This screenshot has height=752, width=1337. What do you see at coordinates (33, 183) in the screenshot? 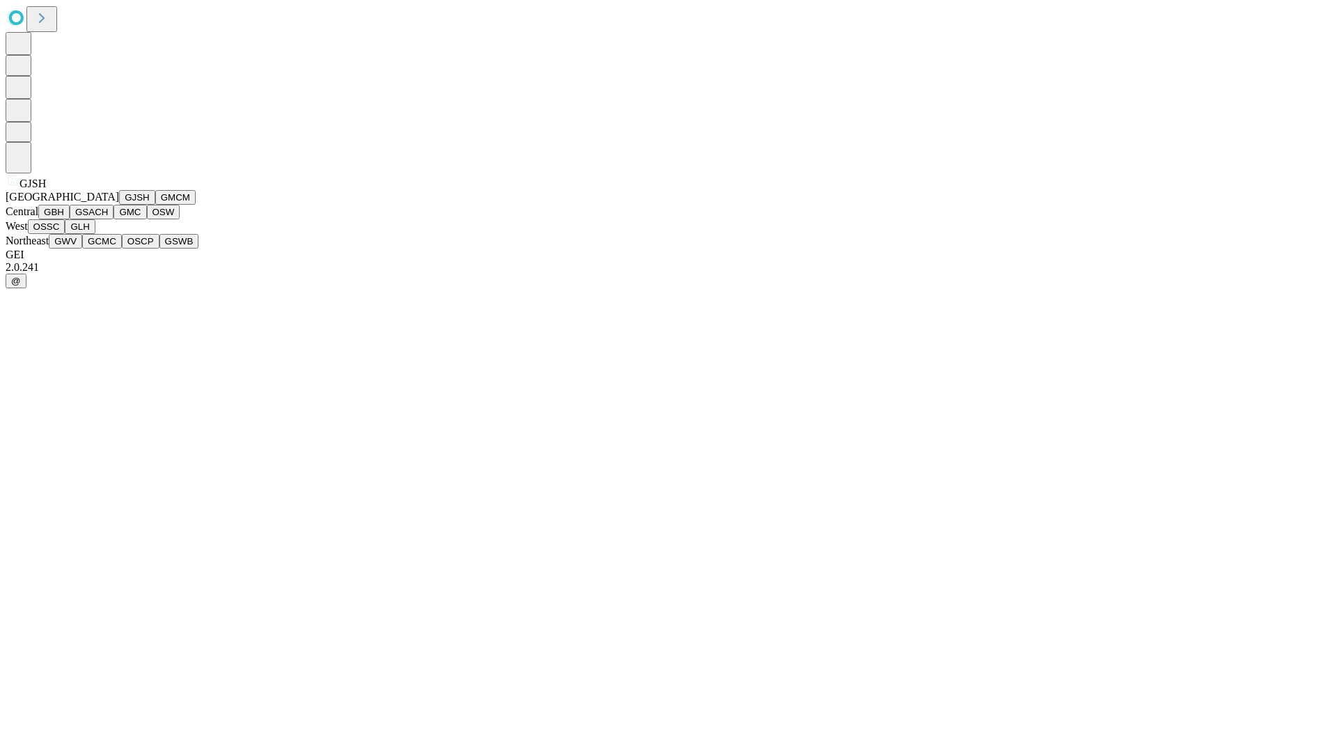
I see `span: GJSH` at bounding box center [33, 183].